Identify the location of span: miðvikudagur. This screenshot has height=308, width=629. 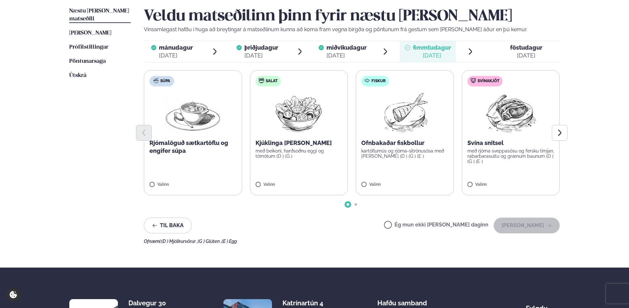
(347, 47).